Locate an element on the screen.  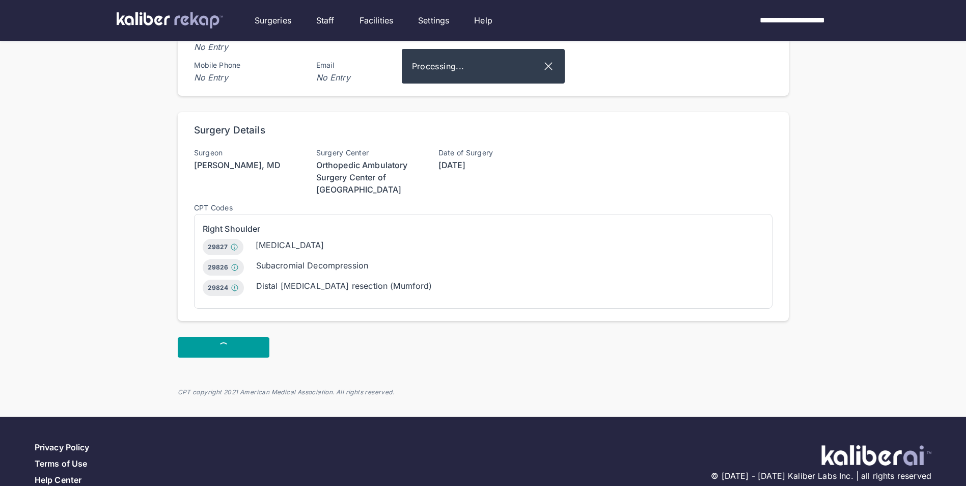
div: Facilities is located at coordinates (376, 20).